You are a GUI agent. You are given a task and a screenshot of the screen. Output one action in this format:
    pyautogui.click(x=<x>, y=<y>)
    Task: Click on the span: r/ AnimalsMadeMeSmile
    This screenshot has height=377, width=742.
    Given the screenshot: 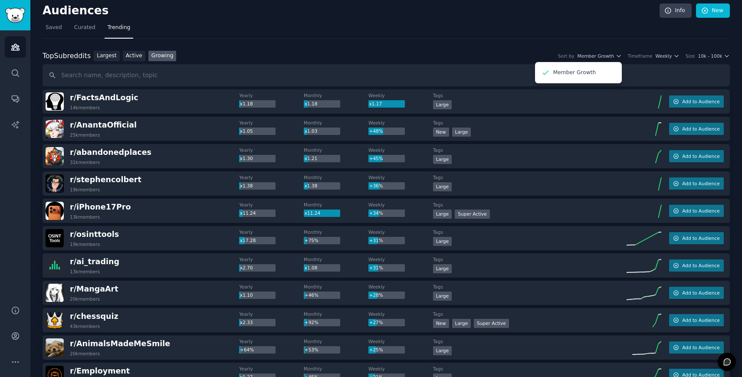 What is the action you would take?
    pyautogui.click(x=120, y=344)
    